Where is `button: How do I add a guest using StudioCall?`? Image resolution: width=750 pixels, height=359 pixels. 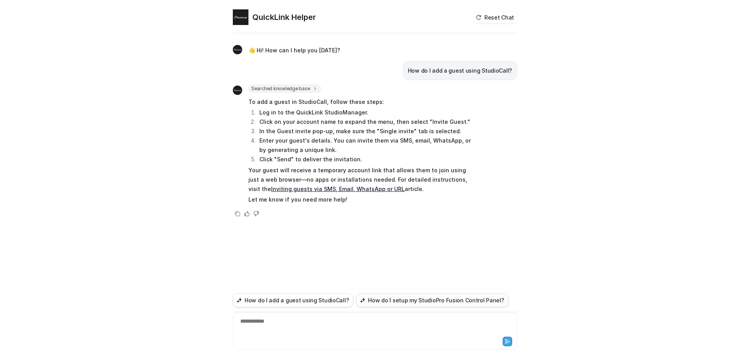
button: How do I add a guest using StudioCall? is located at coordinates (293, 300).